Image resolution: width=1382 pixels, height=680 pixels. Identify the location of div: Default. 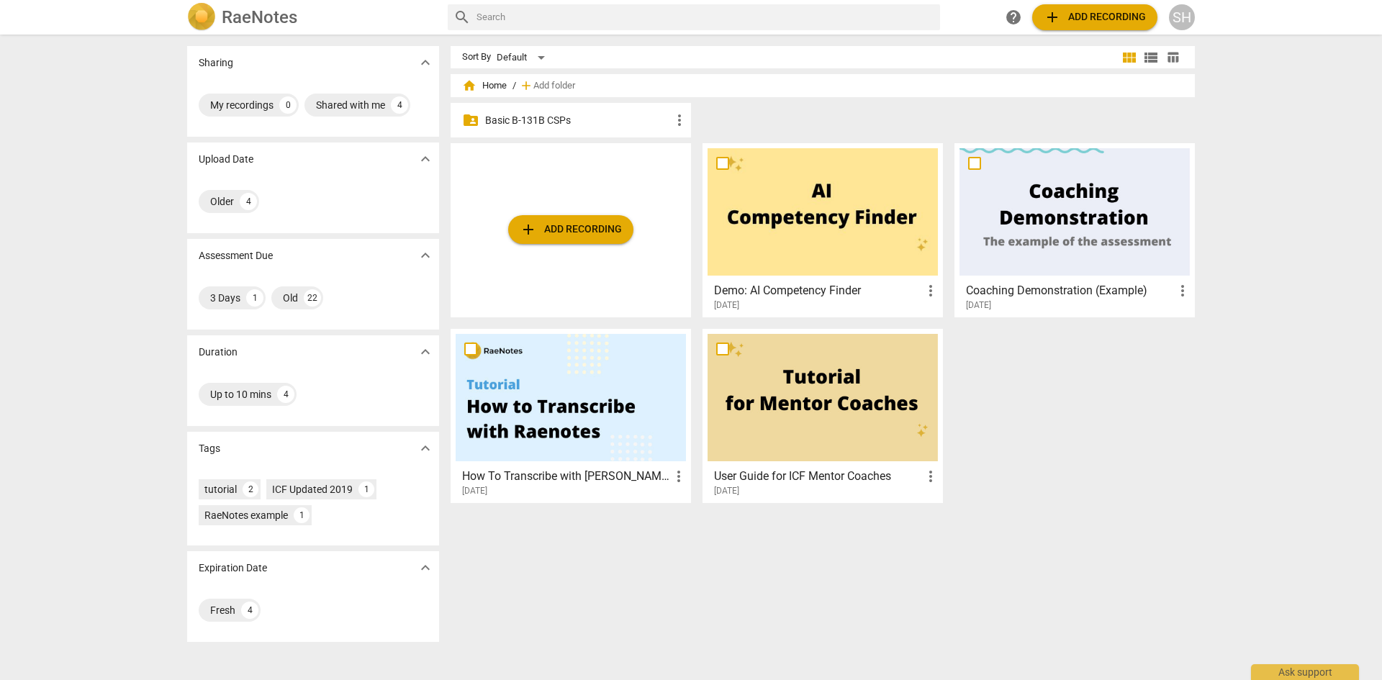
(523, 58).